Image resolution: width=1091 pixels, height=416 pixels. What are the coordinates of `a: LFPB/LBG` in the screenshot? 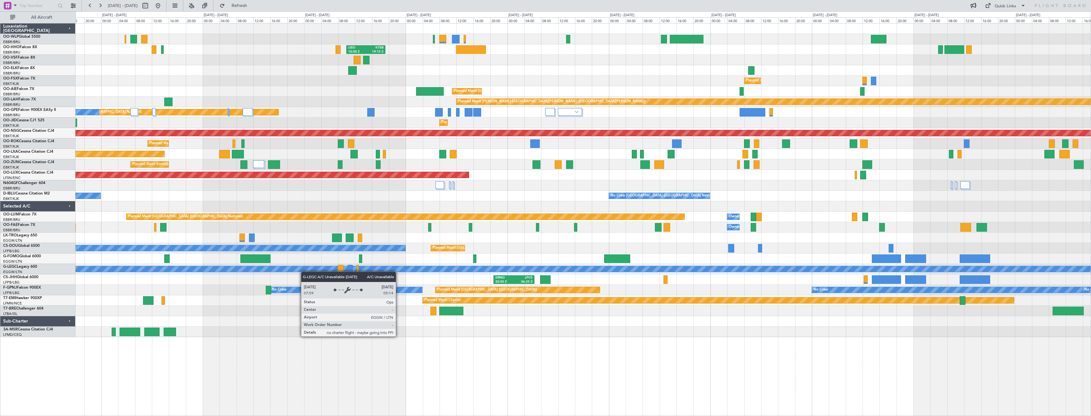 It's located at (11, 251).